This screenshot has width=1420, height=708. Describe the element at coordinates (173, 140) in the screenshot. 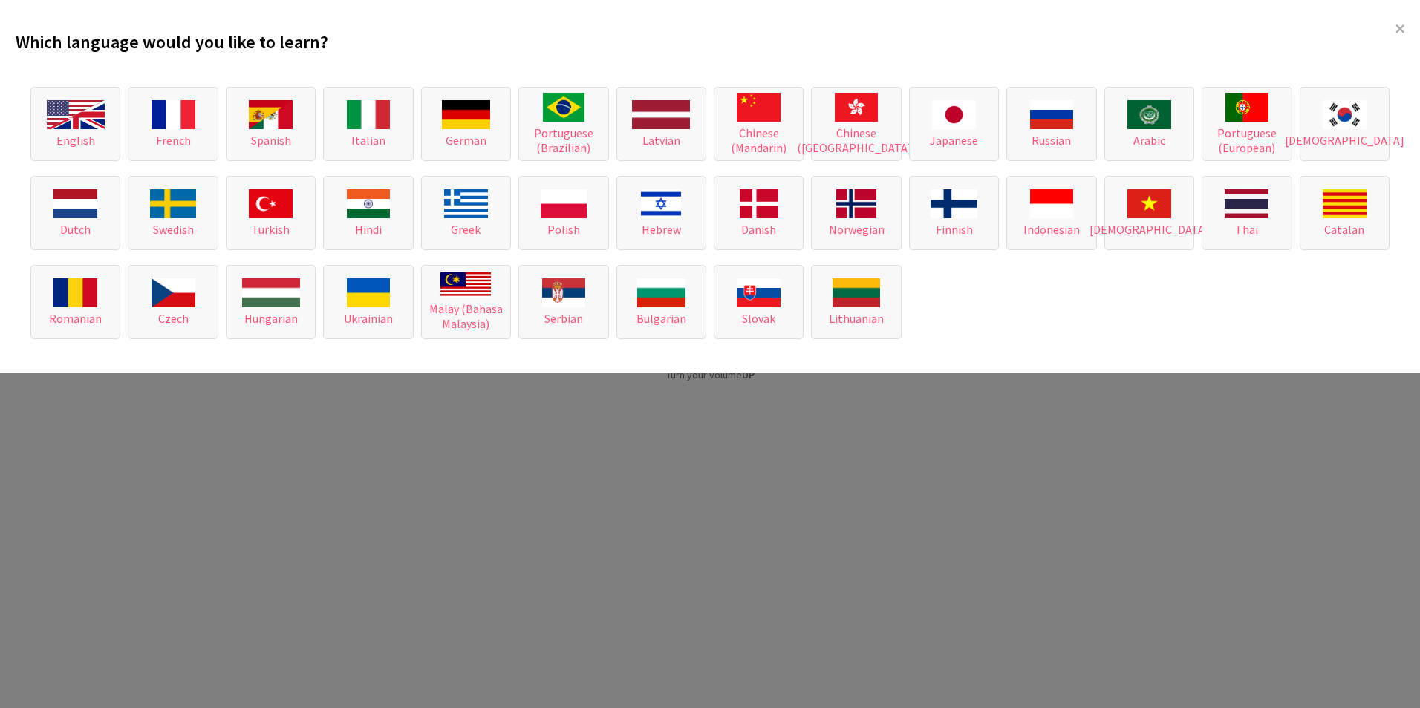

I see `span: French` at that location.